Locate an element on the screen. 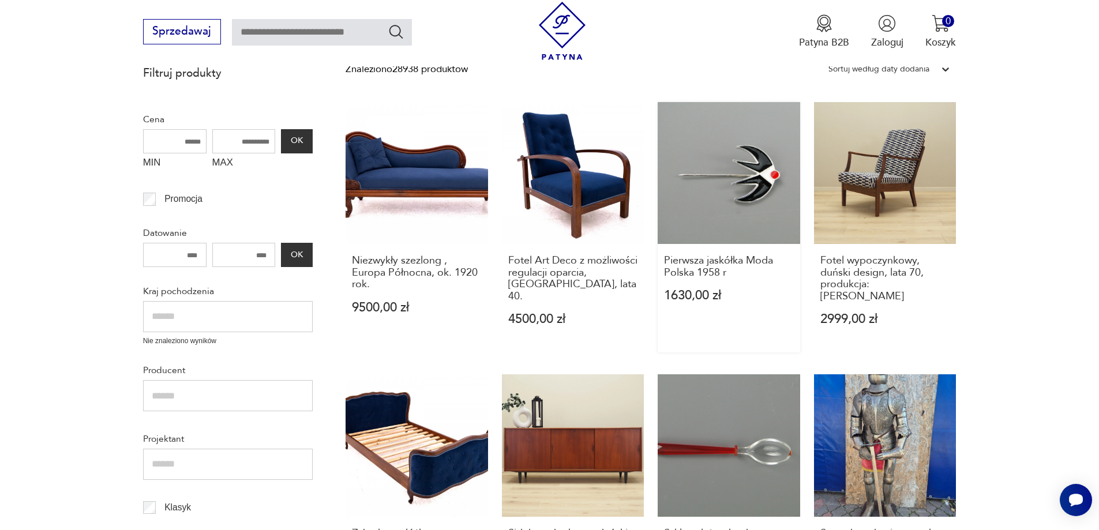  label: MAX is located at coordinates (244, 164).